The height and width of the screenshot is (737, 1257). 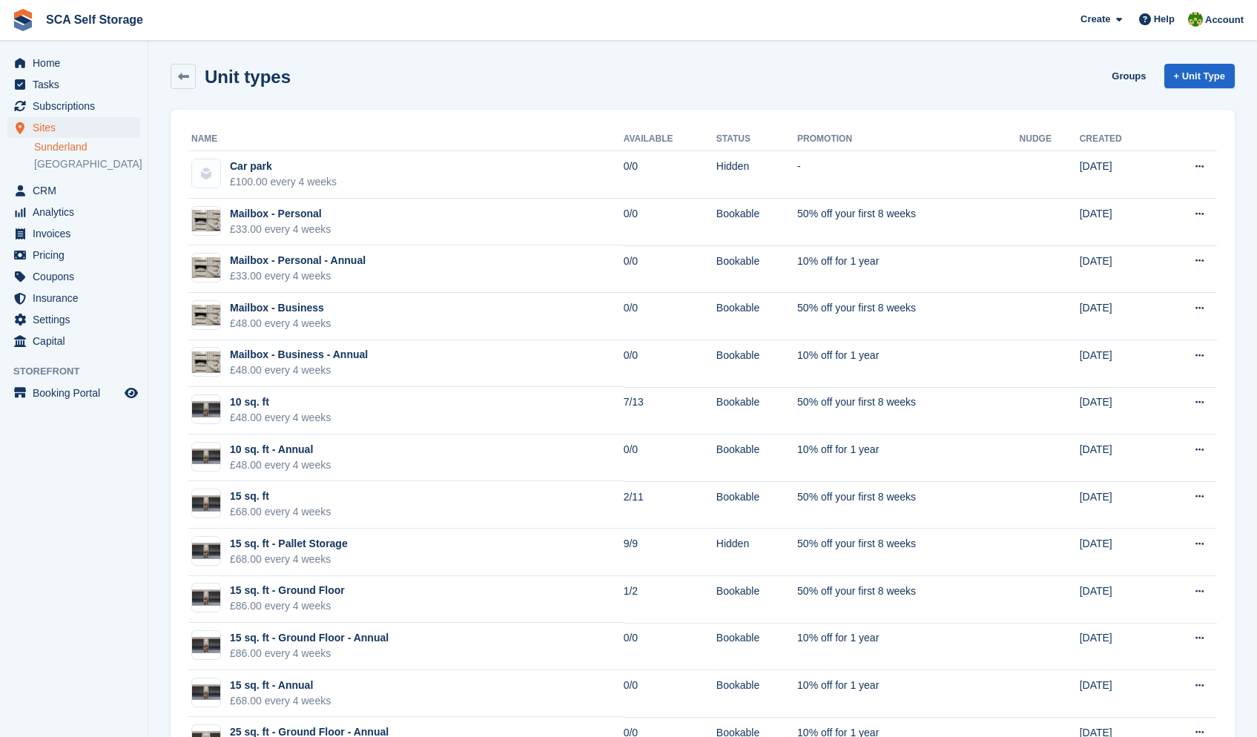 What do you see at coordinates (77, 234) in the screenshot?
I see `span: Invoices` at bounding box center [77, 234].